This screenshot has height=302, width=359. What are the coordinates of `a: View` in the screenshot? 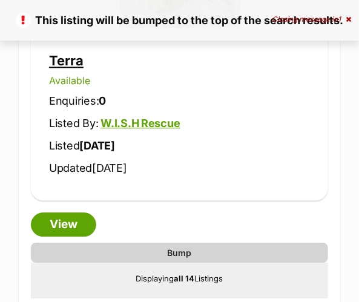 It's located at (64, 225).